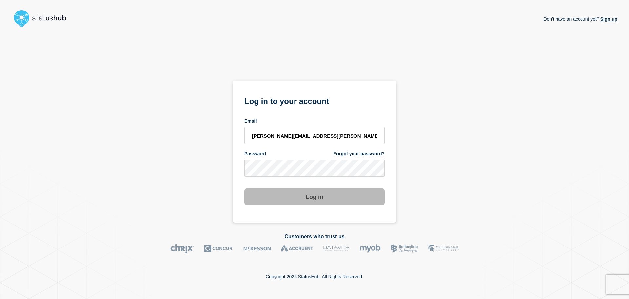  What do you see at coordinates (580, 19) in the screenshot?
I see `p: Don't have an account yet?` at bounding box center [580, 19].